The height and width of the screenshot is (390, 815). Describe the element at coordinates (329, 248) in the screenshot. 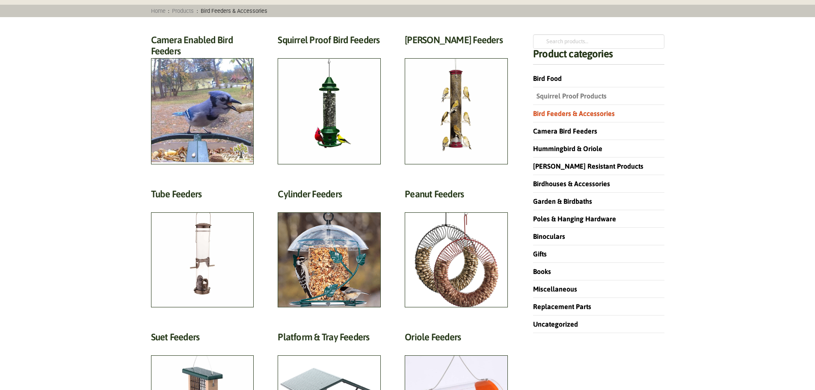

I see `a: Visit product category Cylinder Feeders` at that location.